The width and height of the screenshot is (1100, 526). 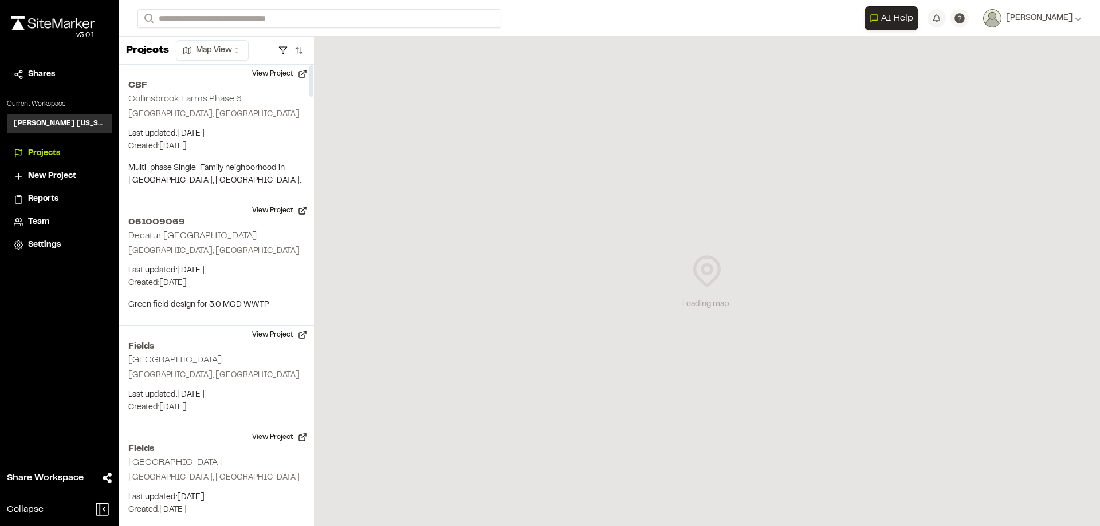 I want to click on span: AI Help, so click(x=897, y=18).